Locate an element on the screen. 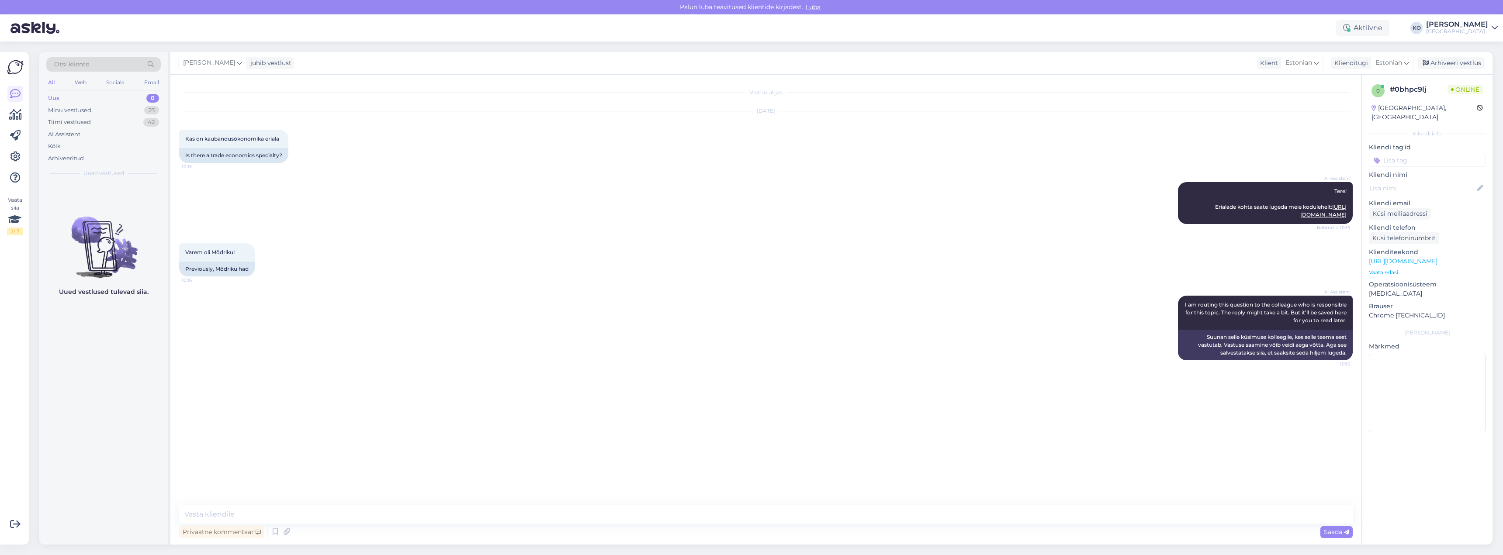 This screenshot has width=1503, height=555. div: Tiimi vestlused is located at coordinates (69, 122).